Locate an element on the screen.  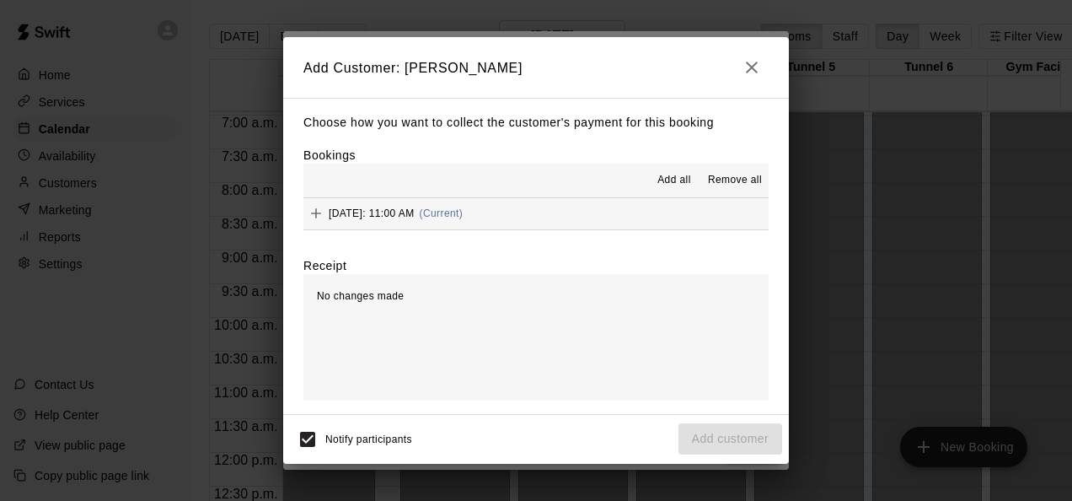
label: Bookings is located at coordinates (330, 155).